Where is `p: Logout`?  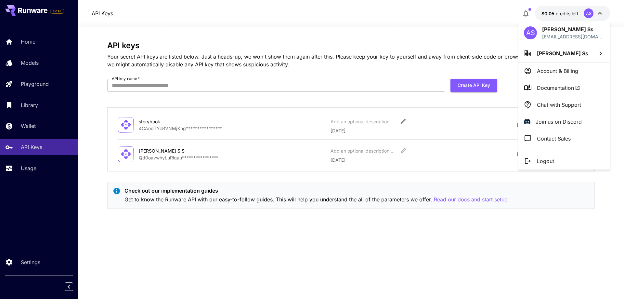 p: Logout is located at coordinates (545, 161).